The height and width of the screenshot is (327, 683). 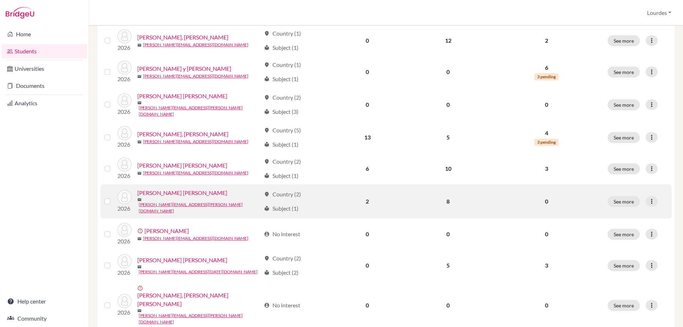 What do you see at coordinates (283, 130) in the screenshot?
I see `div: Country (5)` at bounding box center [283, 130].